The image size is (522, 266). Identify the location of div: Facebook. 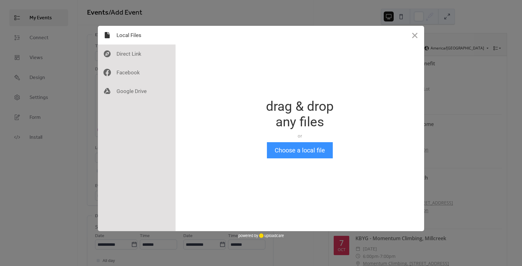
(137, 72).